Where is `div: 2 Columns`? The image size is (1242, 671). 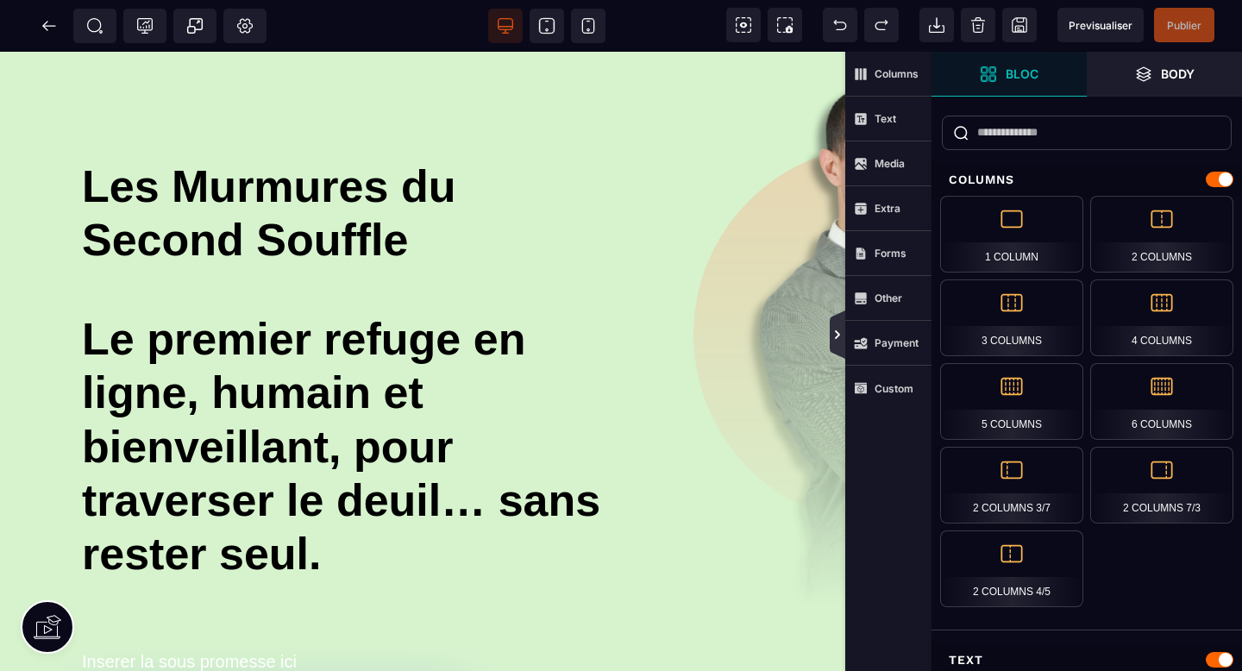 div: 2 Columns is located at coordinates (1162, 234).